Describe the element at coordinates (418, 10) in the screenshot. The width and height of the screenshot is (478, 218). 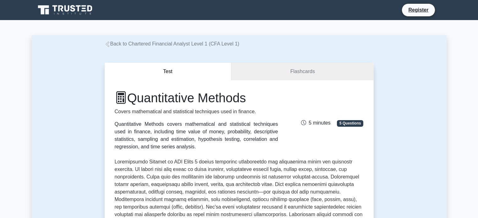
I see `a: Register` at that location.